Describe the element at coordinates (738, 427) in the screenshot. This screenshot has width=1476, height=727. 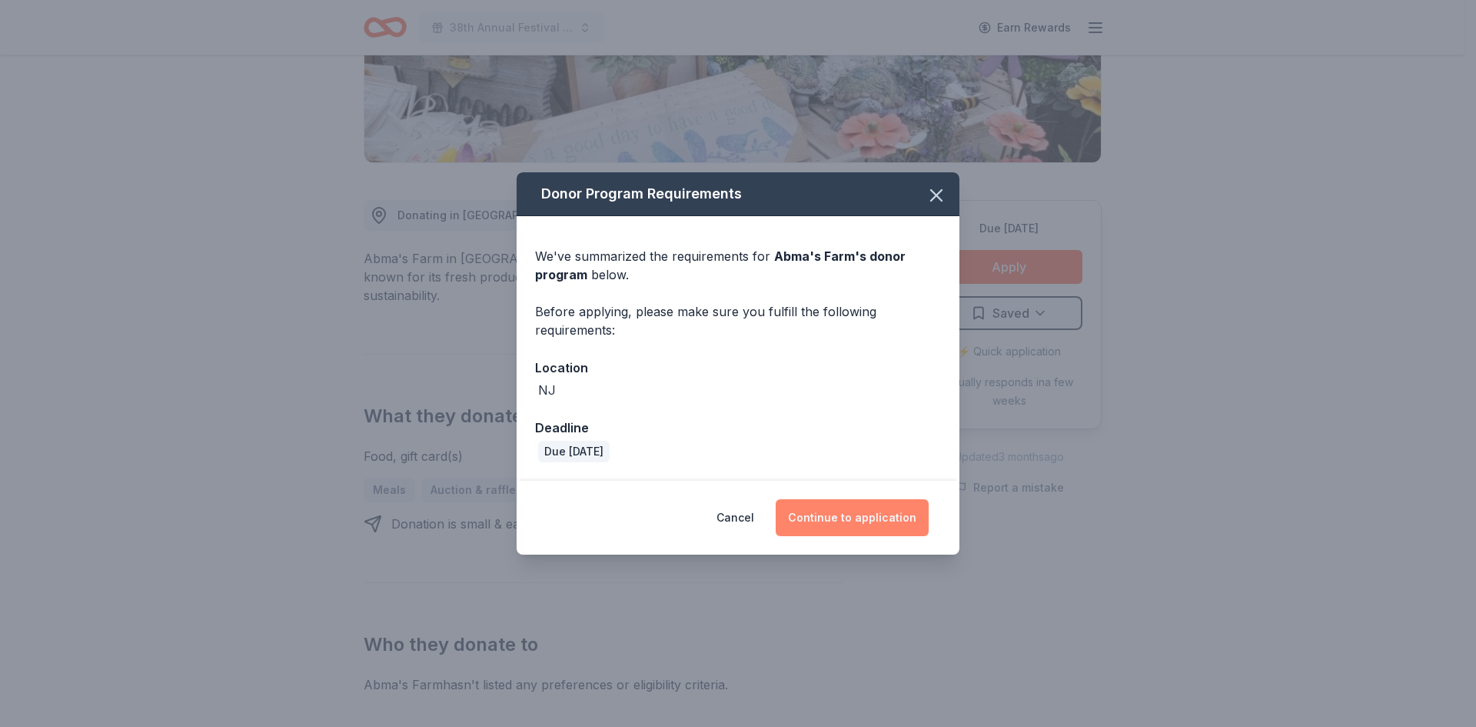
I see `div: Deadline` at that location.